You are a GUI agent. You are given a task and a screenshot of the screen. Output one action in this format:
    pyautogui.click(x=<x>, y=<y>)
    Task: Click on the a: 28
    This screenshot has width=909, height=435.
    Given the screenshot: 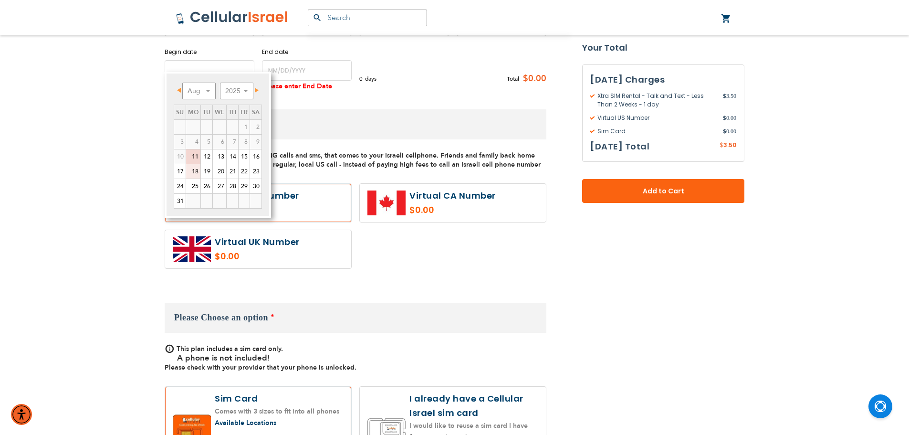 What is the action you would take?
    pyautogui.click(x=232, y=186)
    